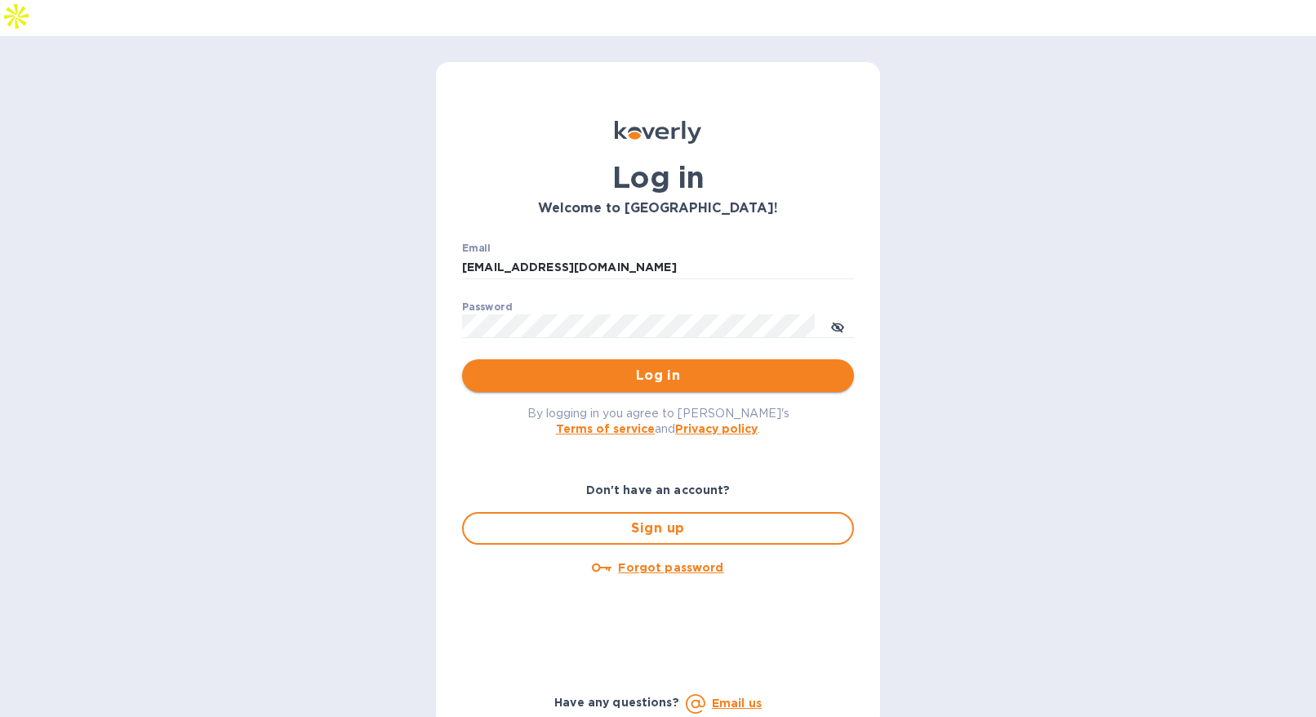 The height and width of the screenshot is (717, 1316). What do you see at coordinates (658, 268) in the screenshot?
I see `input: Enter email address` at bounding box center [658, 268].